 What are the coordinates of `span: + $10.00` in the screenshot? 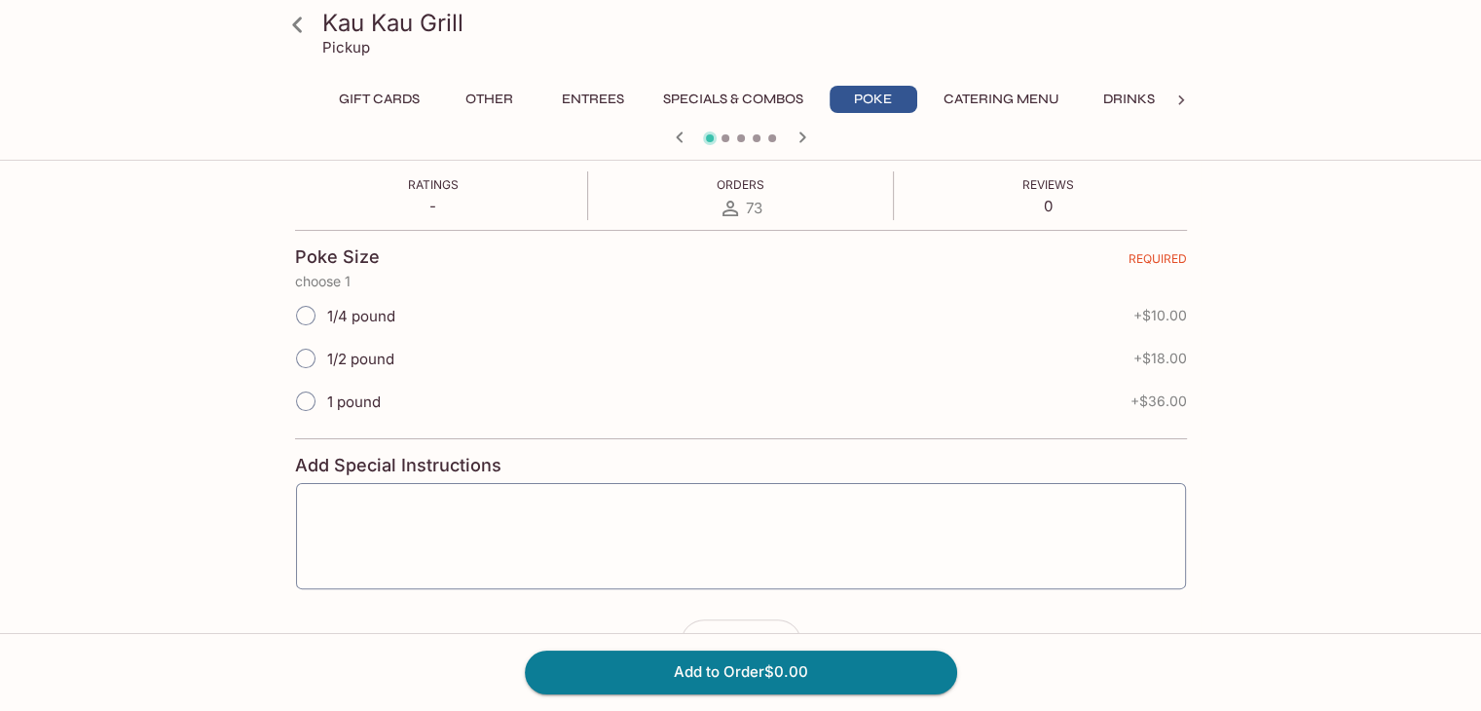 It's located at (1159, 315).